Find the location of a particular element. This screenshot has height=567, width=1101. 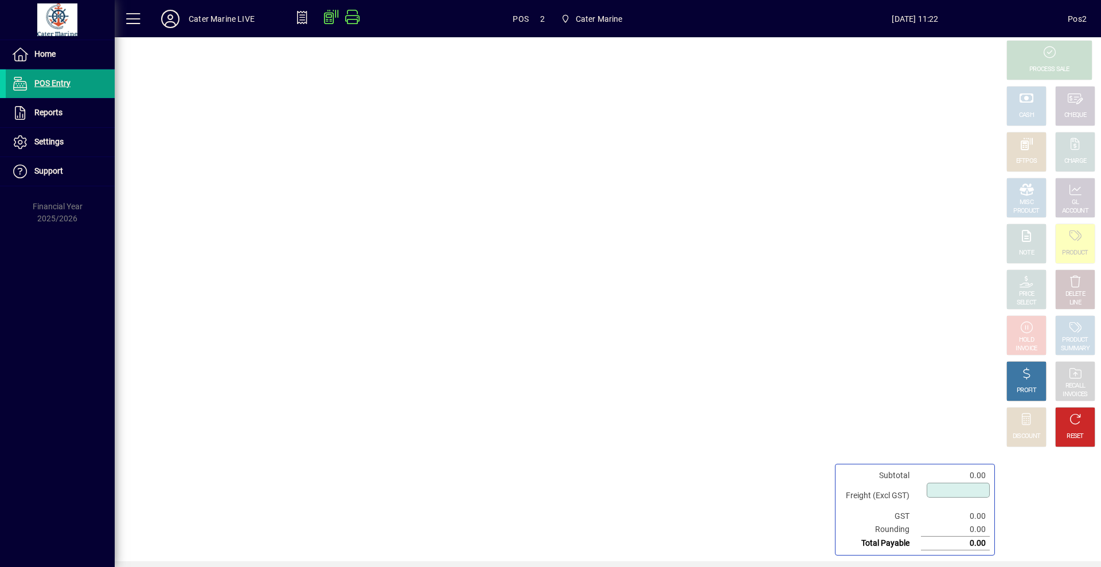

span: Home is located at coordinates (45, 54).